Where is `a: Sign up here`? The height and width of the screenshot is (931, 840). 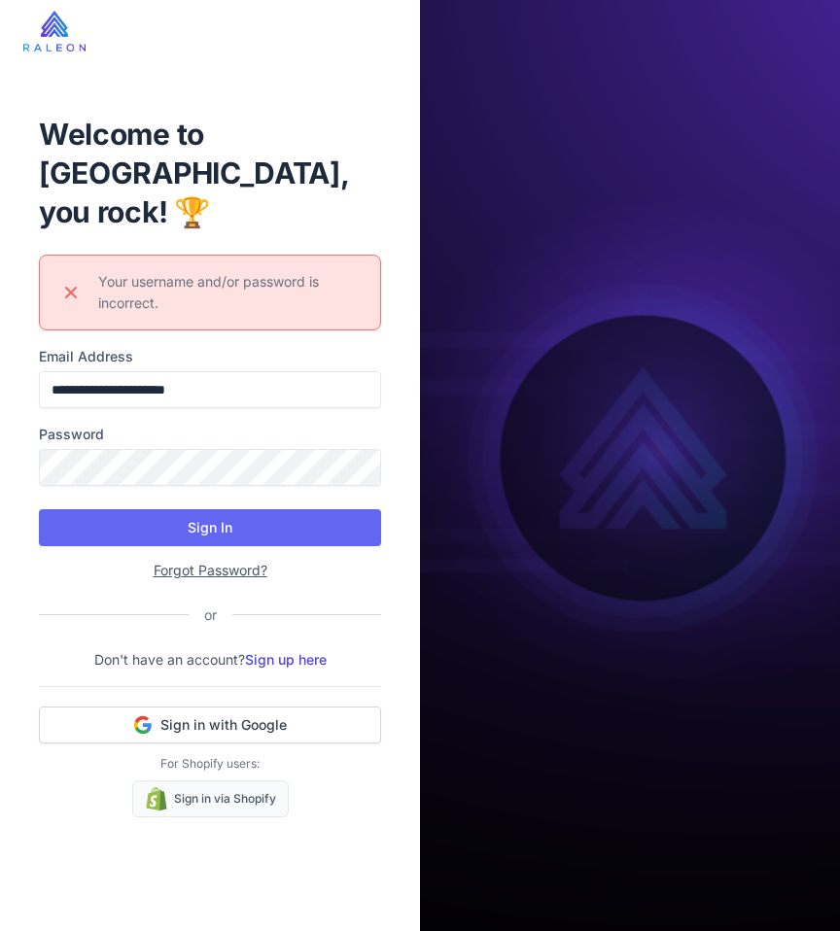 a: Sign up here is located at coordinates (286, 659).